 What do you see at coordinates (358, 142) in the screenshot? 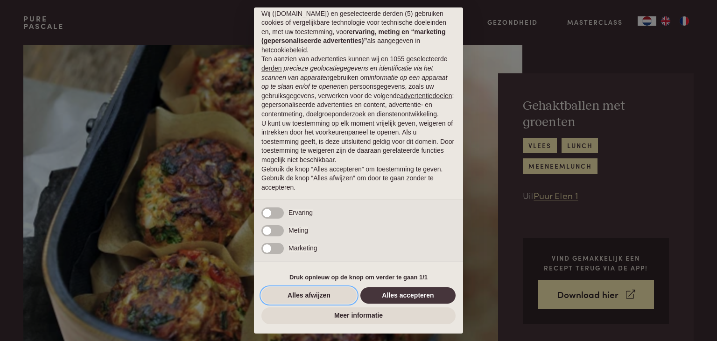
I see `p: U kunt uw toestemming op elk moment vrijelijk geven, weigeren of intrekken door het voorkeurenpan...` at bounding box center [358, 142].